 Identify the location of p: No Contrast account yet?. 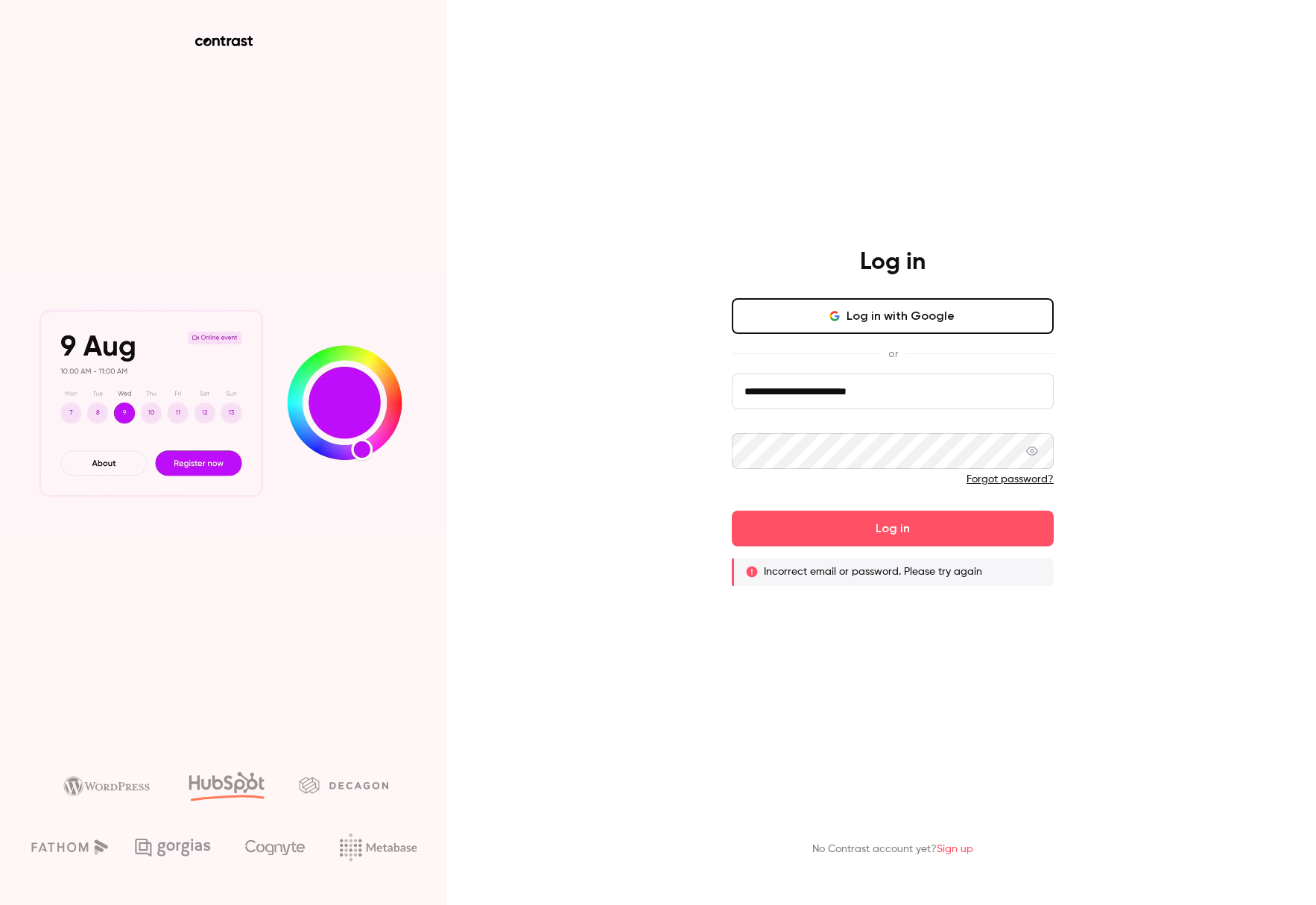
(893, 848).